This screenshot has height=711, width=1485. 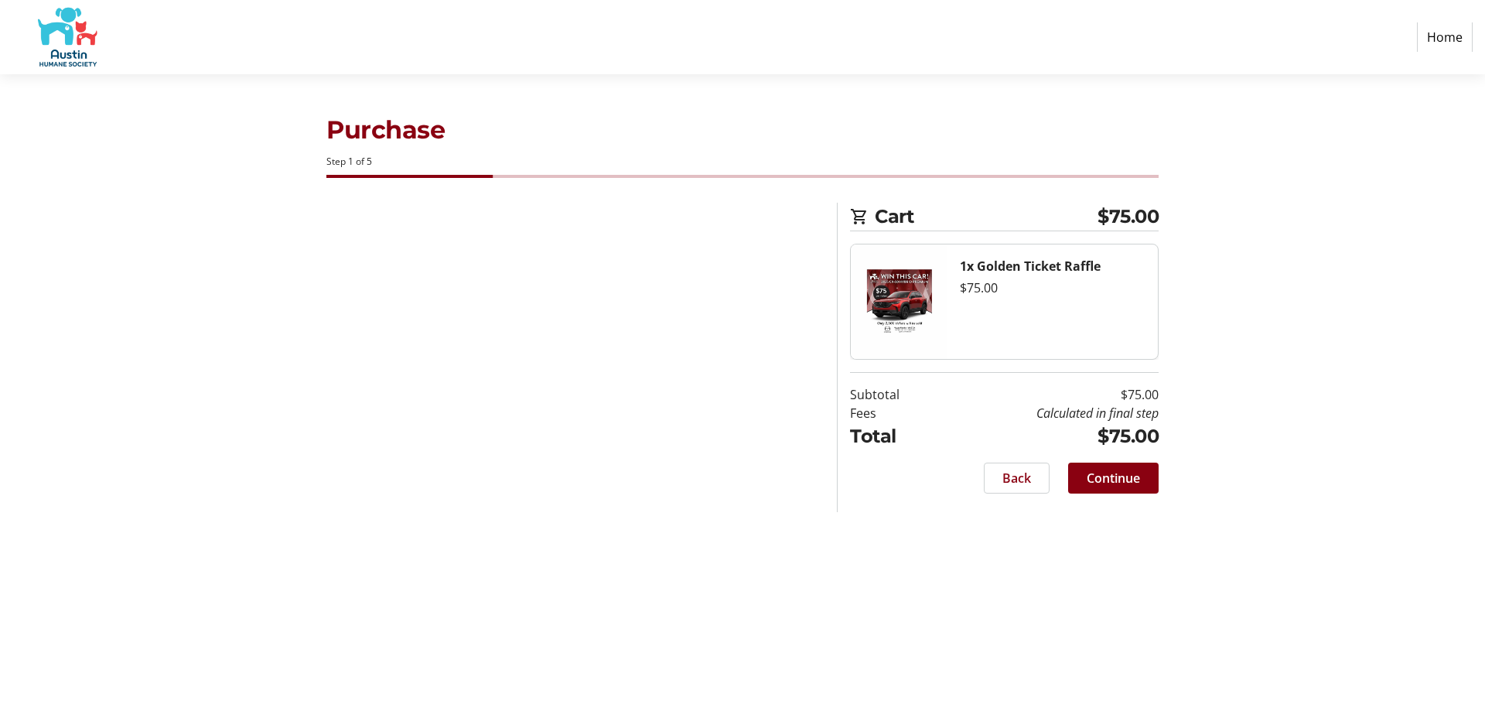 I want to click on img: Austin Humane Society's Logo, so click(x=67, y=37).